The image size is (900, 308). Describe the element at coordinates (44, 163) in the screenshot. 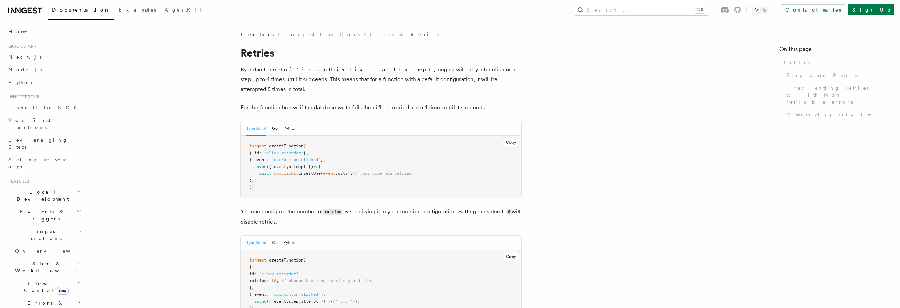

I see `a: Setting up your app` at that location.